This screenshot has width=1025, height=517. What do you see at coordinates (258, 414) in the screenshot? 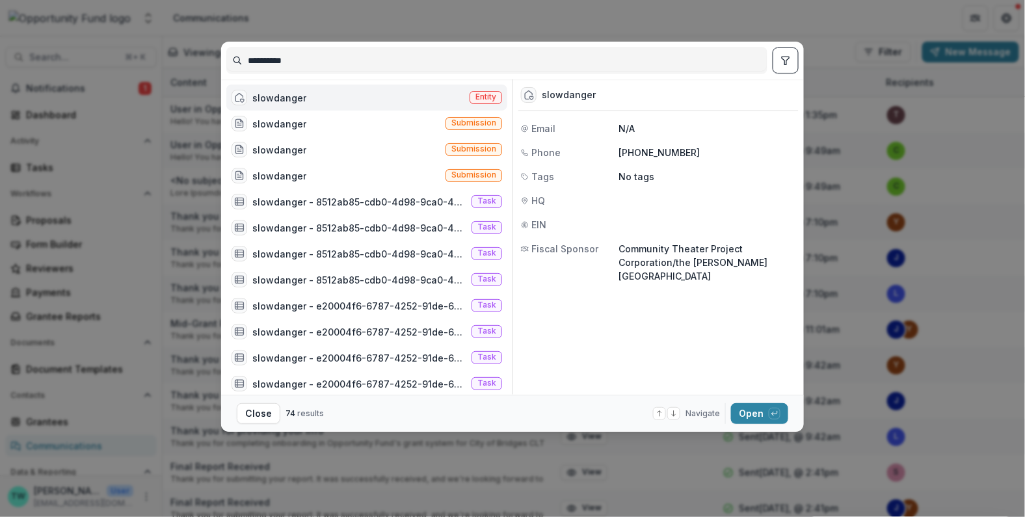
I see `button: Close` at bounding box center [258, 414].